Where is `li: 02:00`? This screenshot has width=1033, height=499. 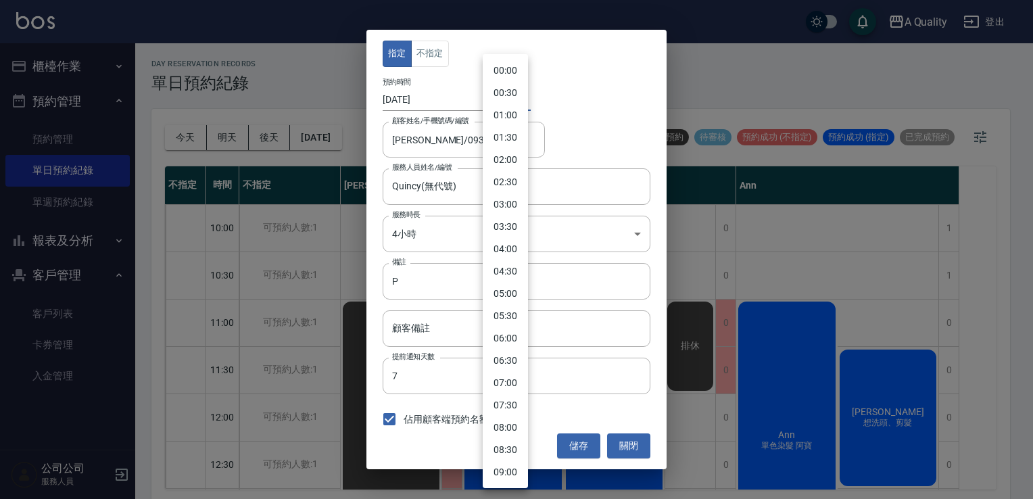
li: 02:00 is located at coordinates (505, 160).